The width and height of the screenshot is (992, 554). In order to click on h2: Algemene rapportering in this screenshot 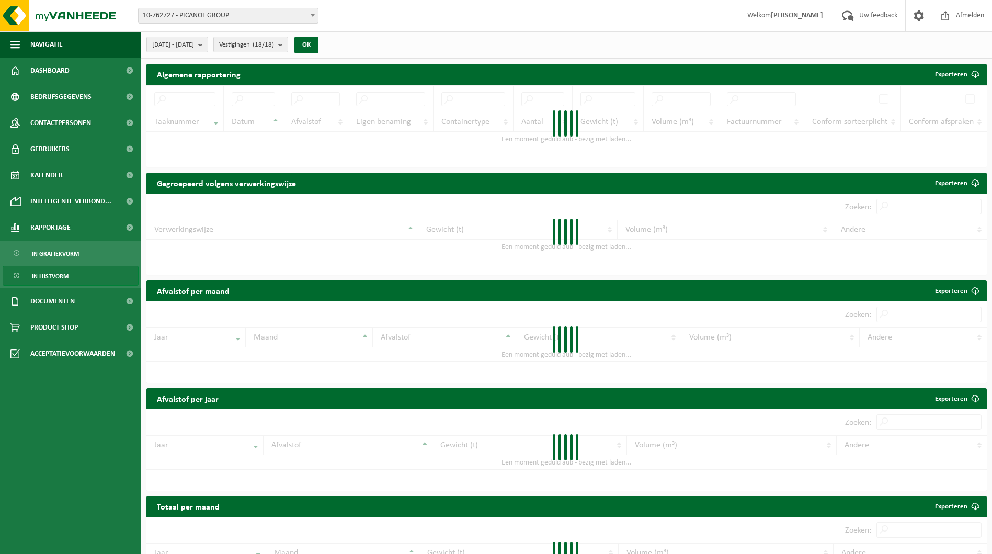, I will do `click(199, 74)`.